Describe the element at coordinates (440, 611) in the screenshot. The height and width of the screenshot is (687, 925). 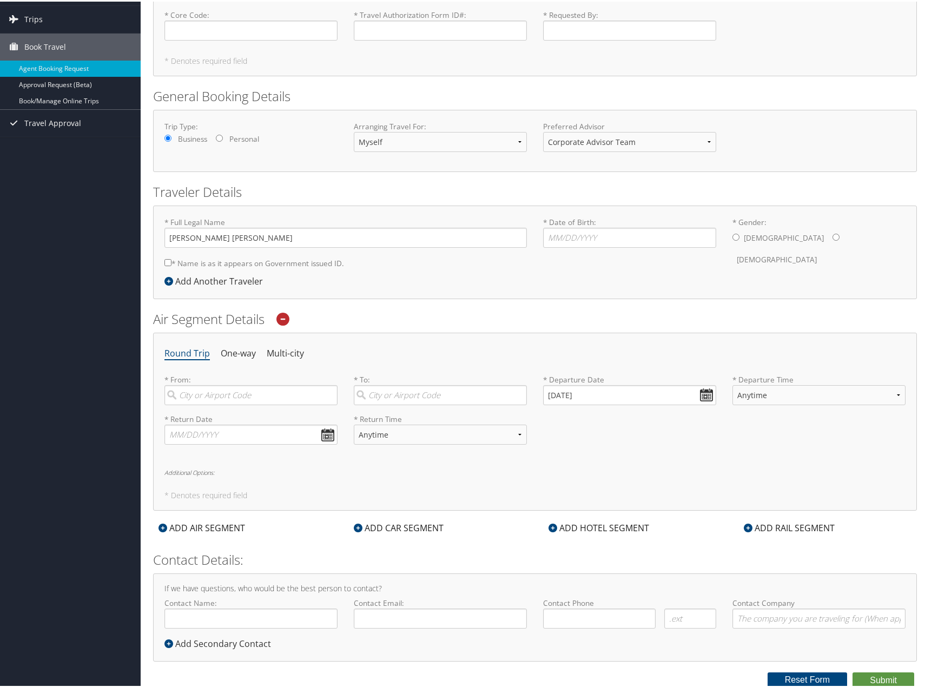
I see `label: Contact Email:` at that location.